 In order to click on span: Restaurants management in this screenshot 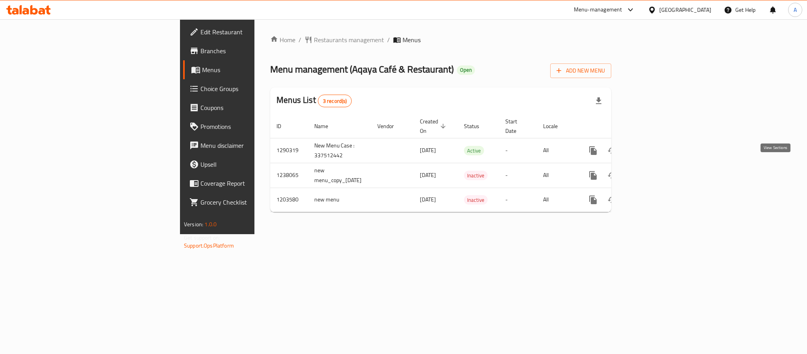, I will do `click(349, 40)`.